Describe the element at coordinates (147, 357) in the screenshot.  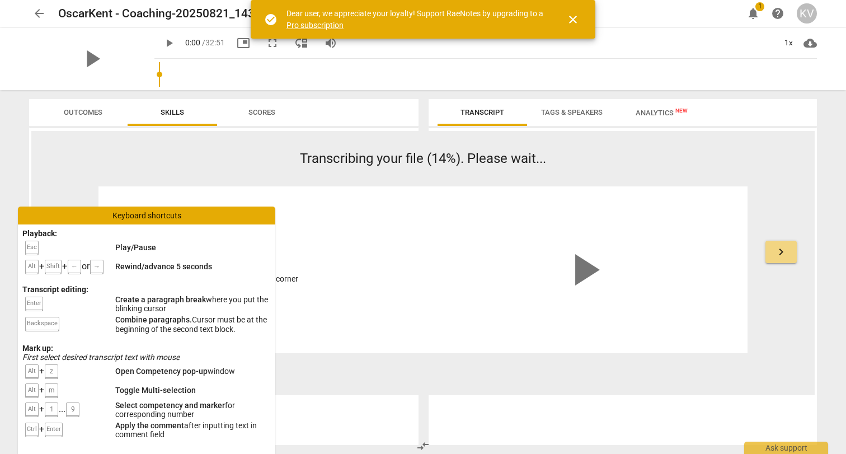
I see `td: First select desired transcript text with mouse` at that location.